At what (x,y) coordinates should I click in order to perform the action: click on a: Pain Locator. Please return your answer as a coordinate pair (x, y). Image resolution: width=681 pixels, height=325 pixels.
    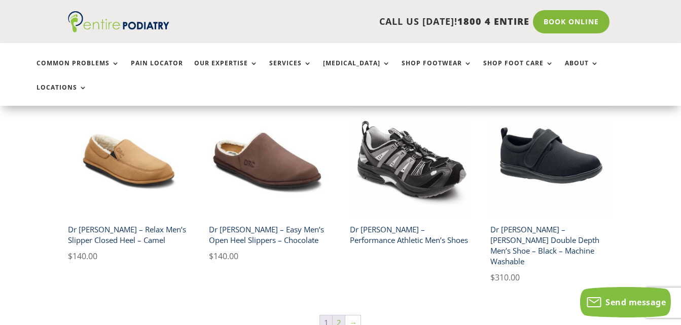
    Looking at the image, I should click on (157, 70).